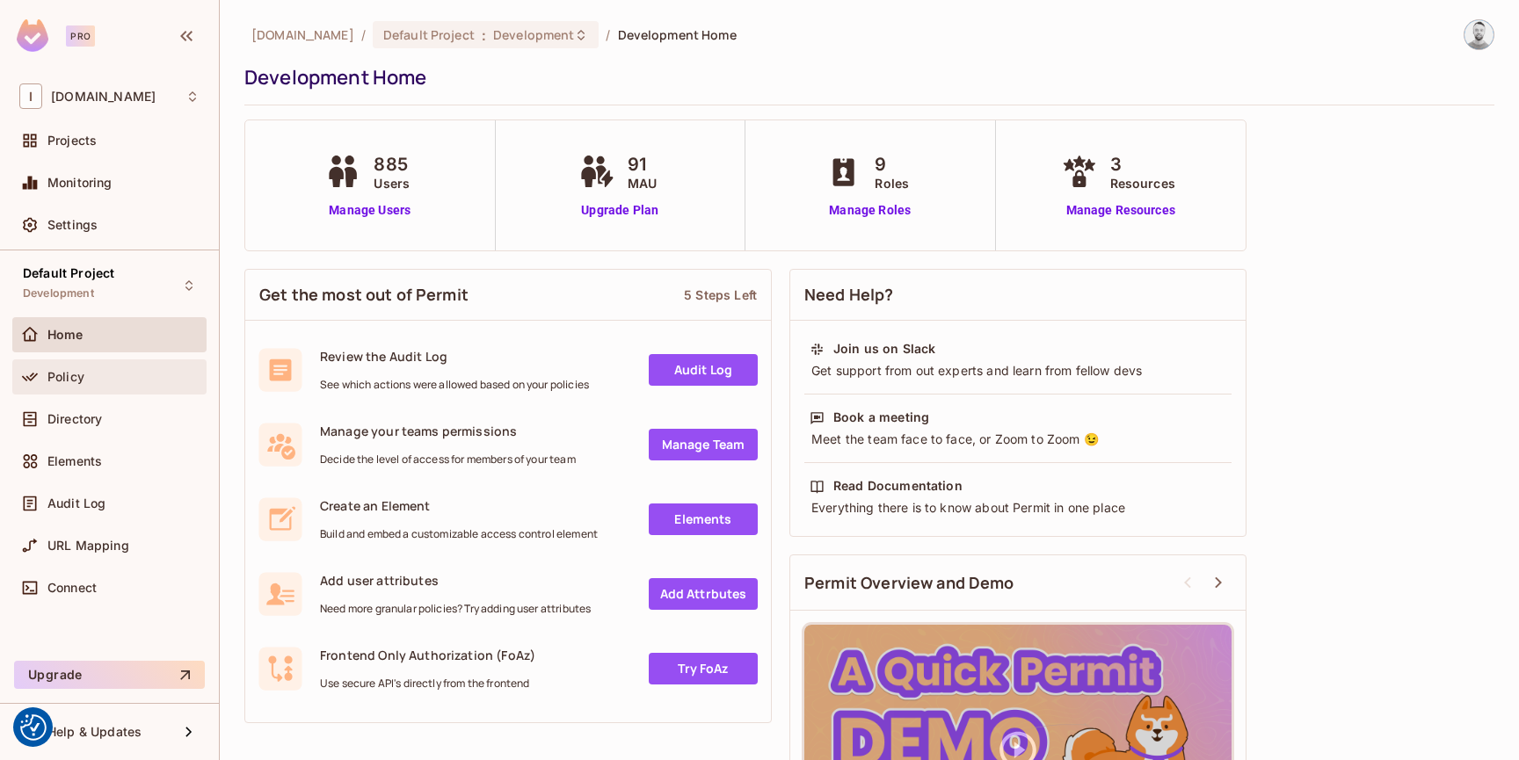 The height and width of the screenshot is (760, 1519). Describe the element at coordinates (703, 445) in the screenshot. I see `a: Manage Team` at that location.